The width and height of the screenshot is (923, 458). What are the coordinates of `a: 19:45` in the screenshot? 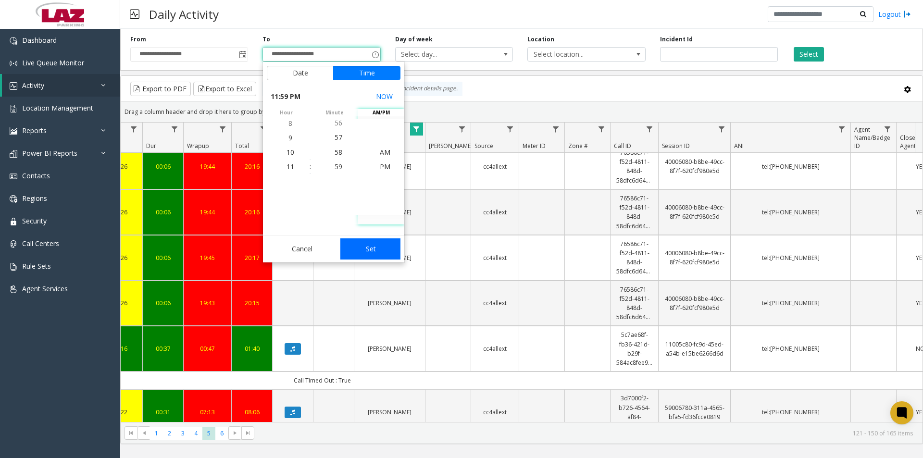 It's located at (207, 258).